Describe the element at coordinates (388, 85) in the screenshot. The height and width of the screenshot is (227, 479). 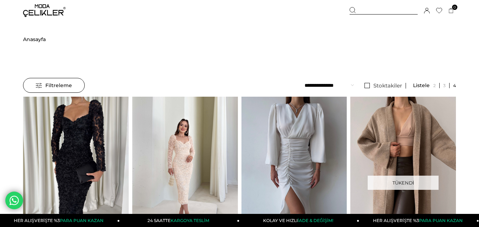
I see `span: Stoktakiler` at that location.